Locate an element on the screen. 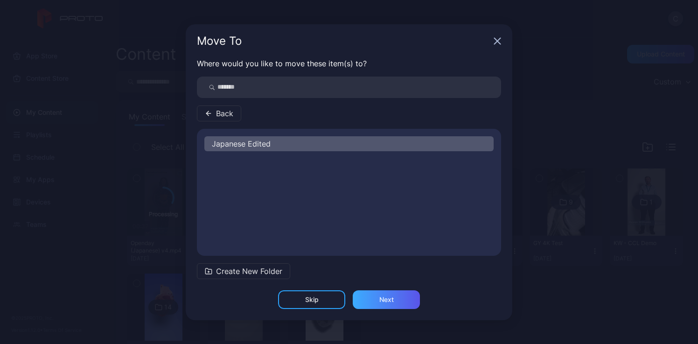 The height and width of the screenshot is (344, 698). button: Create New Folder is located at coordinates (243, 271).